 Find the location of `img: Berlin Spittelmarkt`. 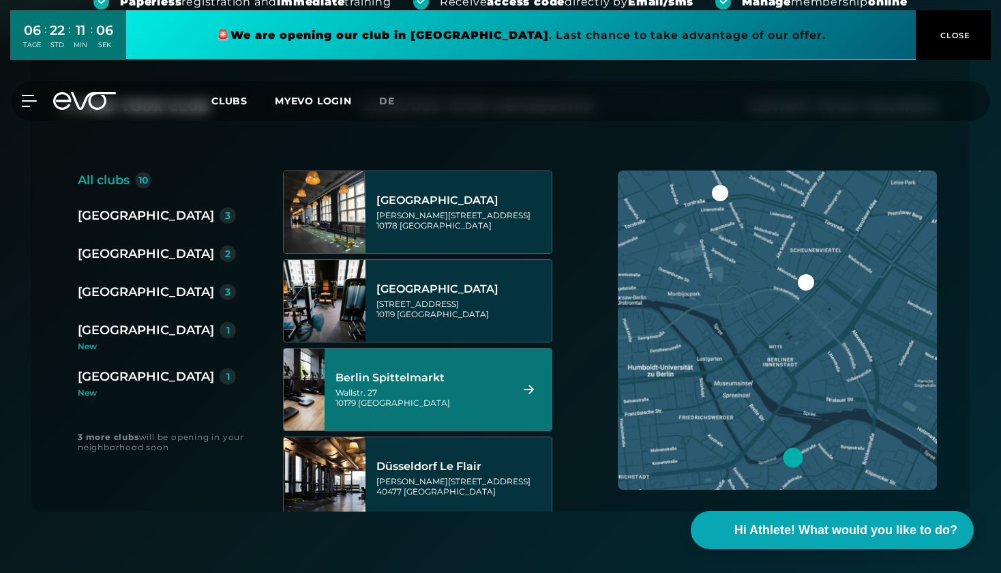

img: Berlin Spittelmarkt is located at coordinates (304, 389).